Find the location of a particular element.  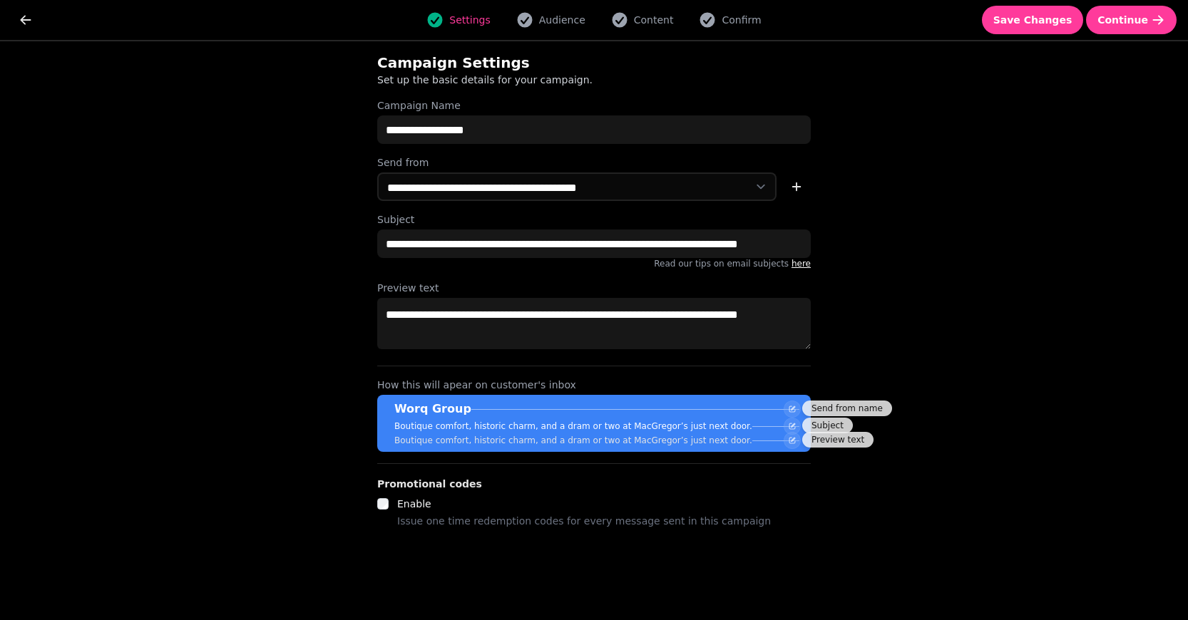

button: Save Changes is located at coordinates (1032, 20).